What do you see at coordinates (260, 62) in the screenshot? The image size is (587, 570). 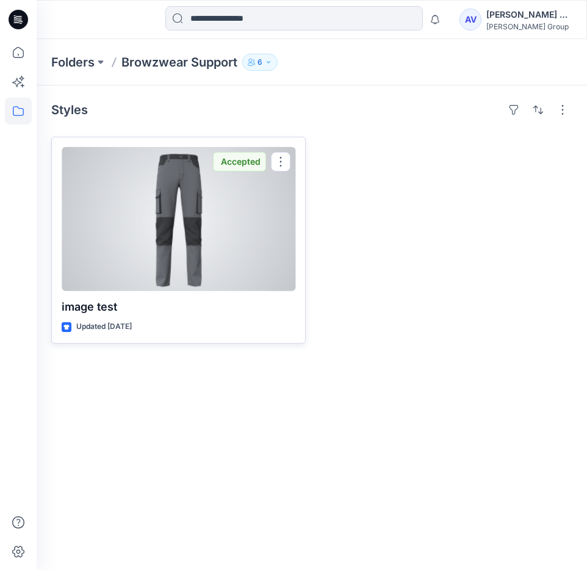 I see `button: 6` at bounding box center [260, 62].